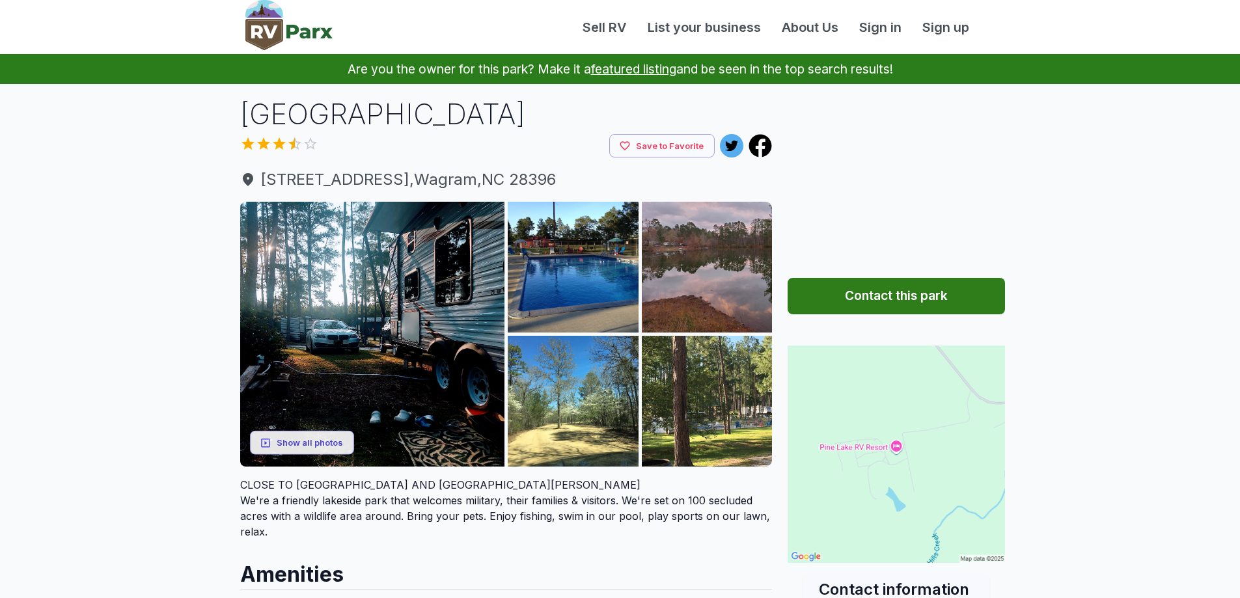 This screenshot has width=1240, height=598. I want to click on img: AAcXr8o59DNJGkSoQSdVf0JoL6GnOzR81dX_1zElK_TTxvljTKyXi5EJPMCu9v0FDMuakGsCzhW9YM8vi7vdqWFZbITlkVzow..., so click(573, 401).